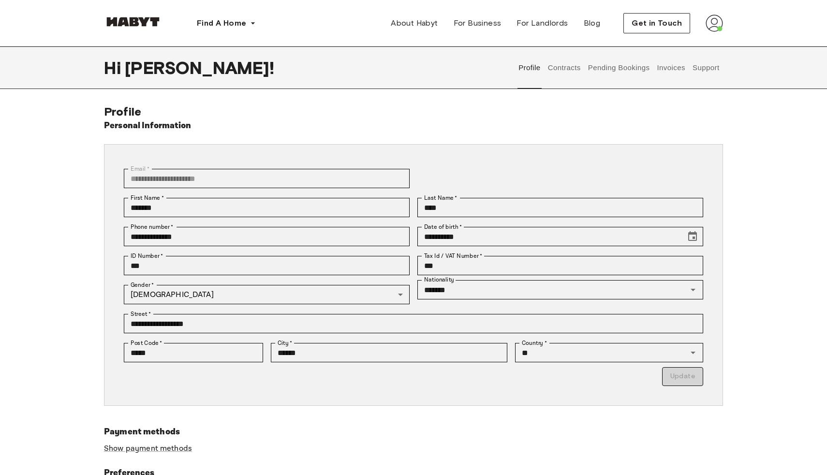 The height and width of the screenshot is (475, 827). I want to click on span: Get in Touch, so click(656, 23).